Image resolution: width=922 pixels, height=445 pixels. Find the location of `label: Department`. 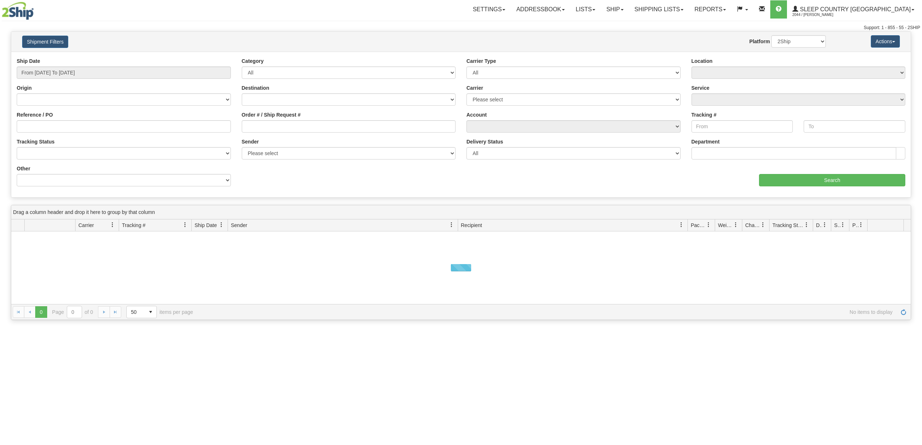

label: Department is located at coordinates (706, 142).